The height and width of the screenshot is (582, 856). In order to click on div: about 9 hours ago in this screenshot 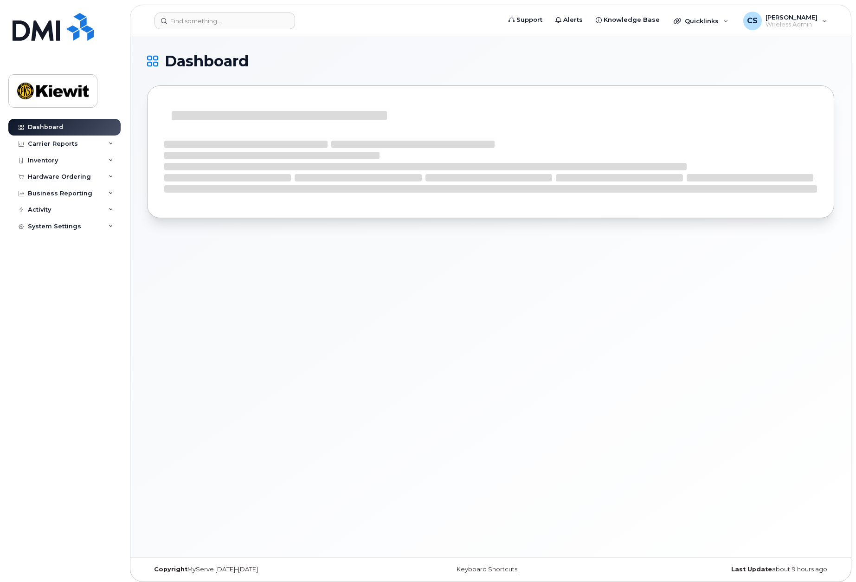, I will do `click(720, 569)`.